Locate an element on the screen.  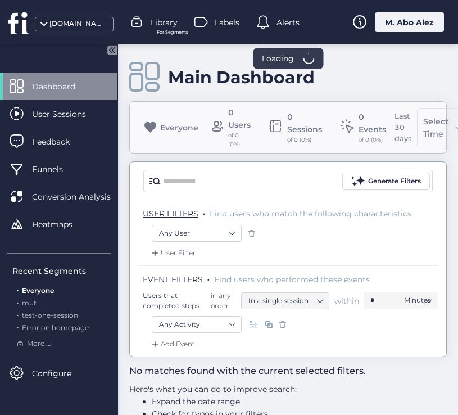
span: Alerts is located at coordinates (288, 22).